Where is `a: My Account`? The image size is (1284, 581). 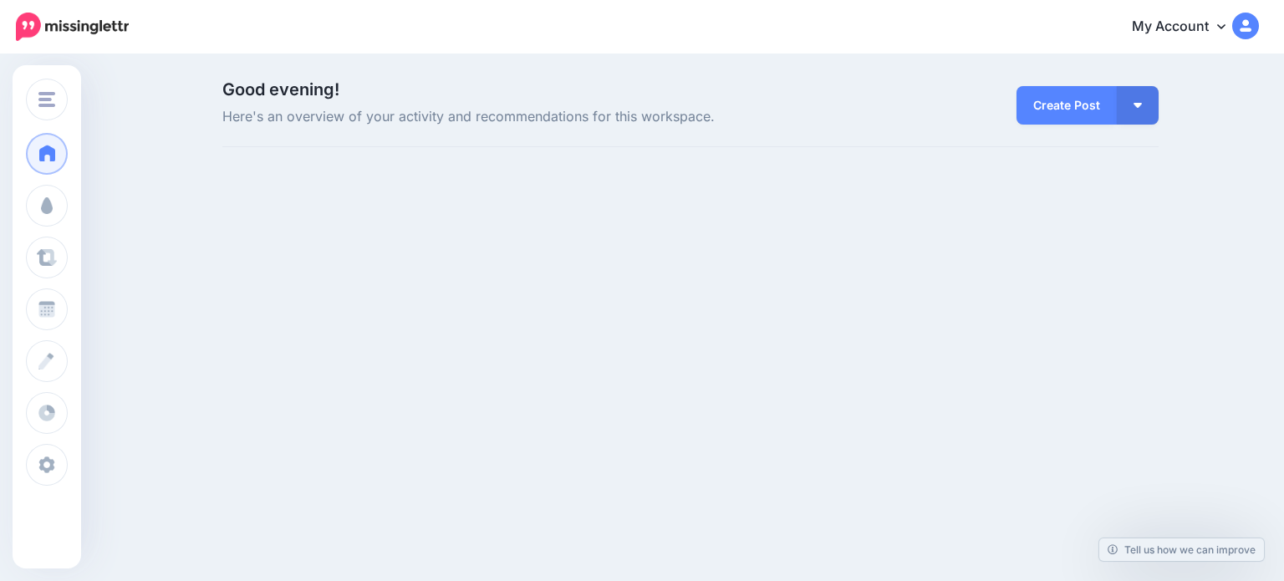
a: My Account is located at coordinates (1187, 27).